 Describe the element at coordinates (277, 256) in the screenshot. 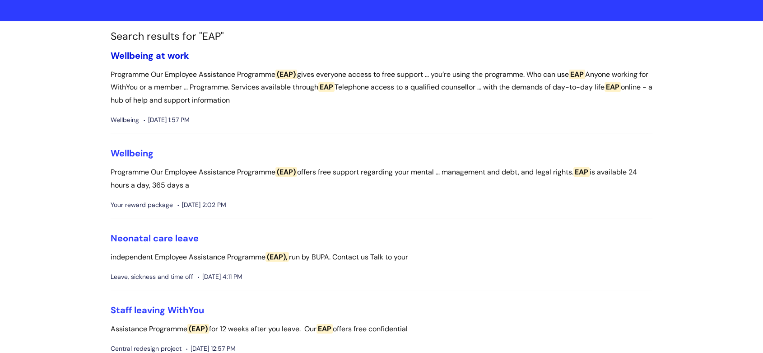

I see `span: (EAP),` at that location.